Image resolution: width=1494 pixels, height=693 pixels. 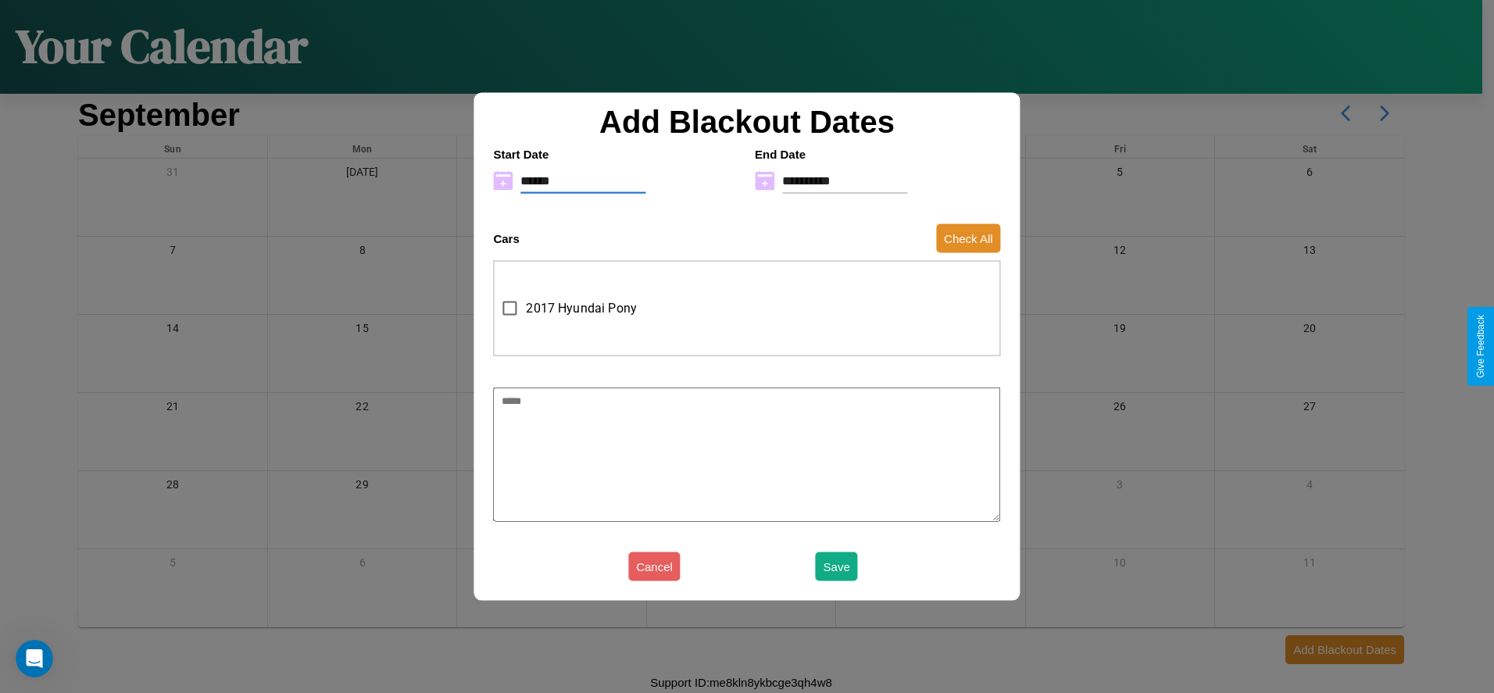 What do you see at coordinates (1481, 346) in the screenshot?
I see `div: Give Feedback` at bounding box center [1481, 346].